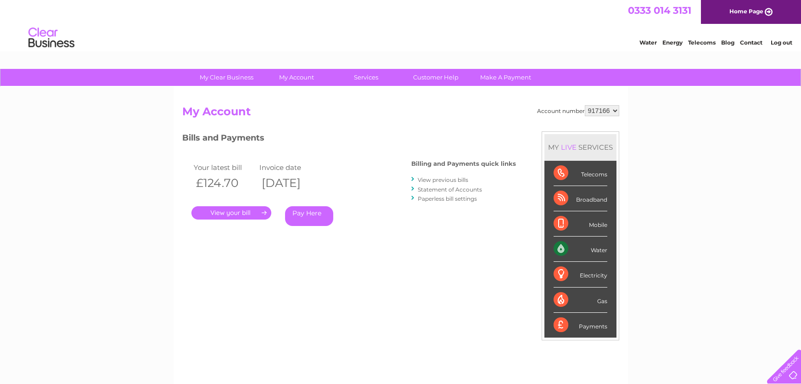  What do you see at coordinates (290, 167) in the screenshot?
I see `td: Invoice date` at bounding box center [290, 167].